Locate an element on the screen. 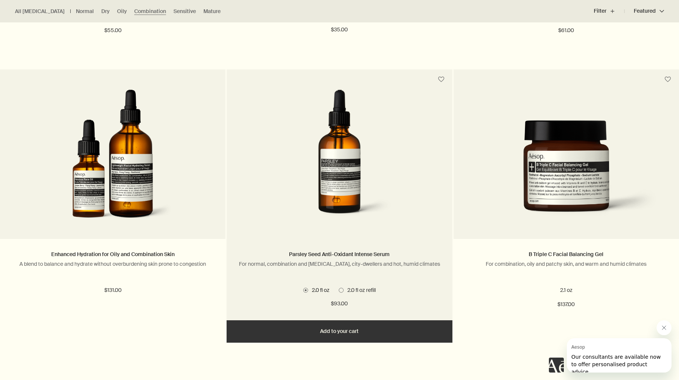 This screenshot has width=679, height=380. a: Enhanced Hydration for Oily and Combination Skin is located at coordinates (113, 255).